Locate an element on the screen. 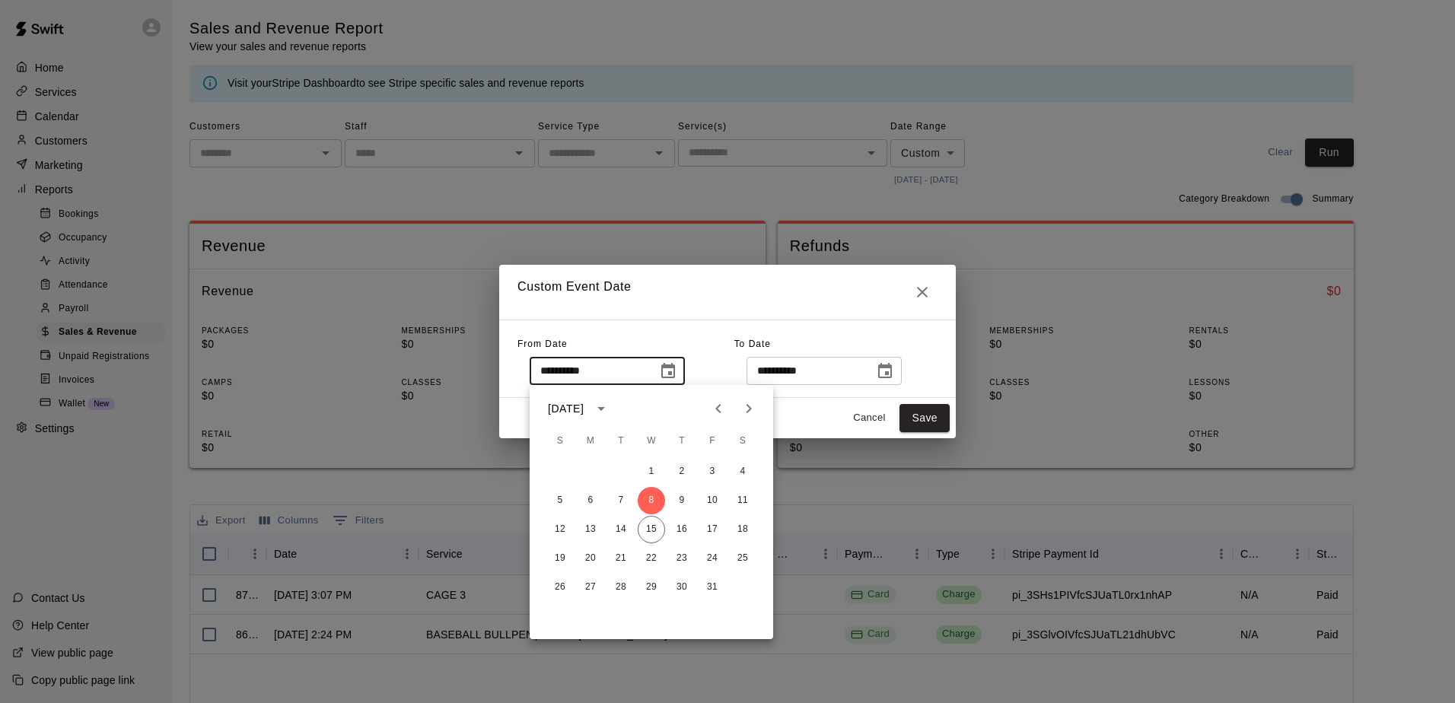  button: 28 is located at coordinates (621, 587).